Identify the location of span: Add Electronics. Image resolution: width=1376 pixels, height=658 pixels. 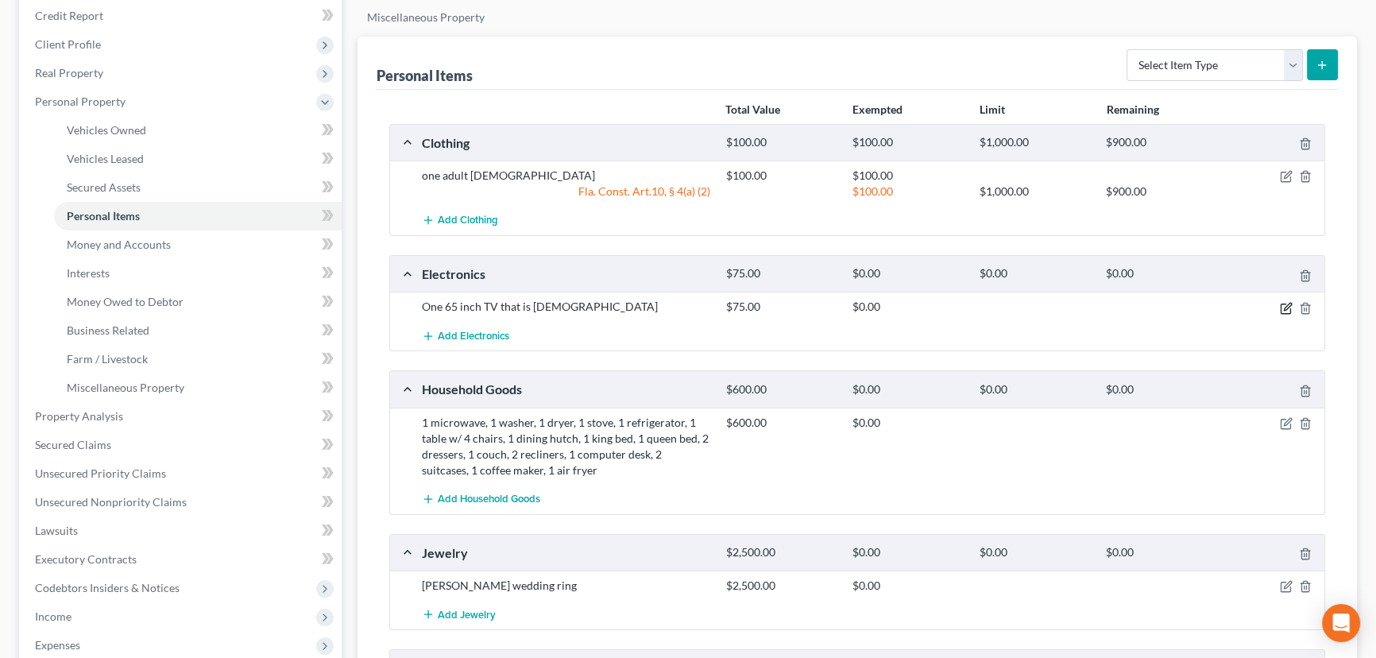
(473, 336).